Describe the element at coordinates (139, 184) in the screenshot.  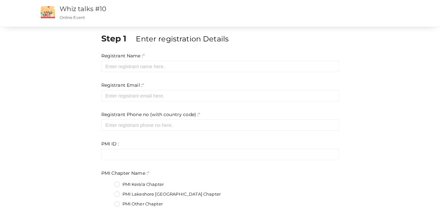
I see `label: PMI Kerala Chapter` at that location.